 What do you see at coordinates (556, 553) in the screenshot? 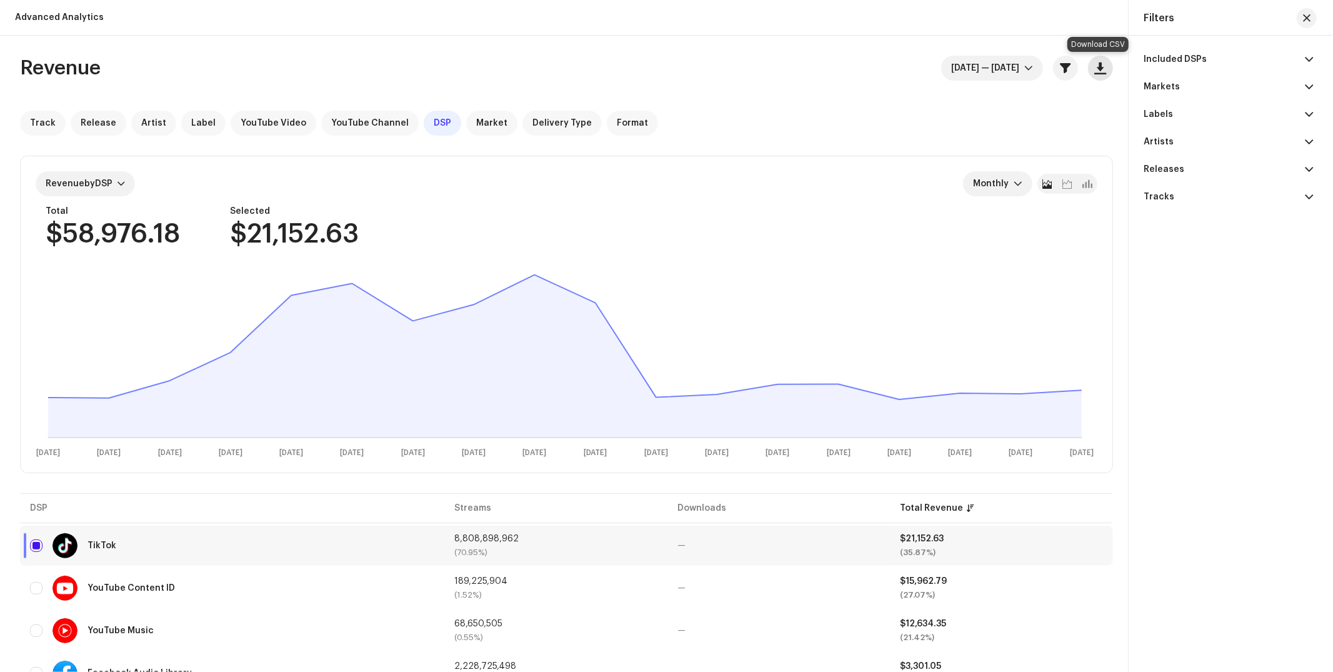
I see `div: (70.95%)` at bounding box center [556, 553].